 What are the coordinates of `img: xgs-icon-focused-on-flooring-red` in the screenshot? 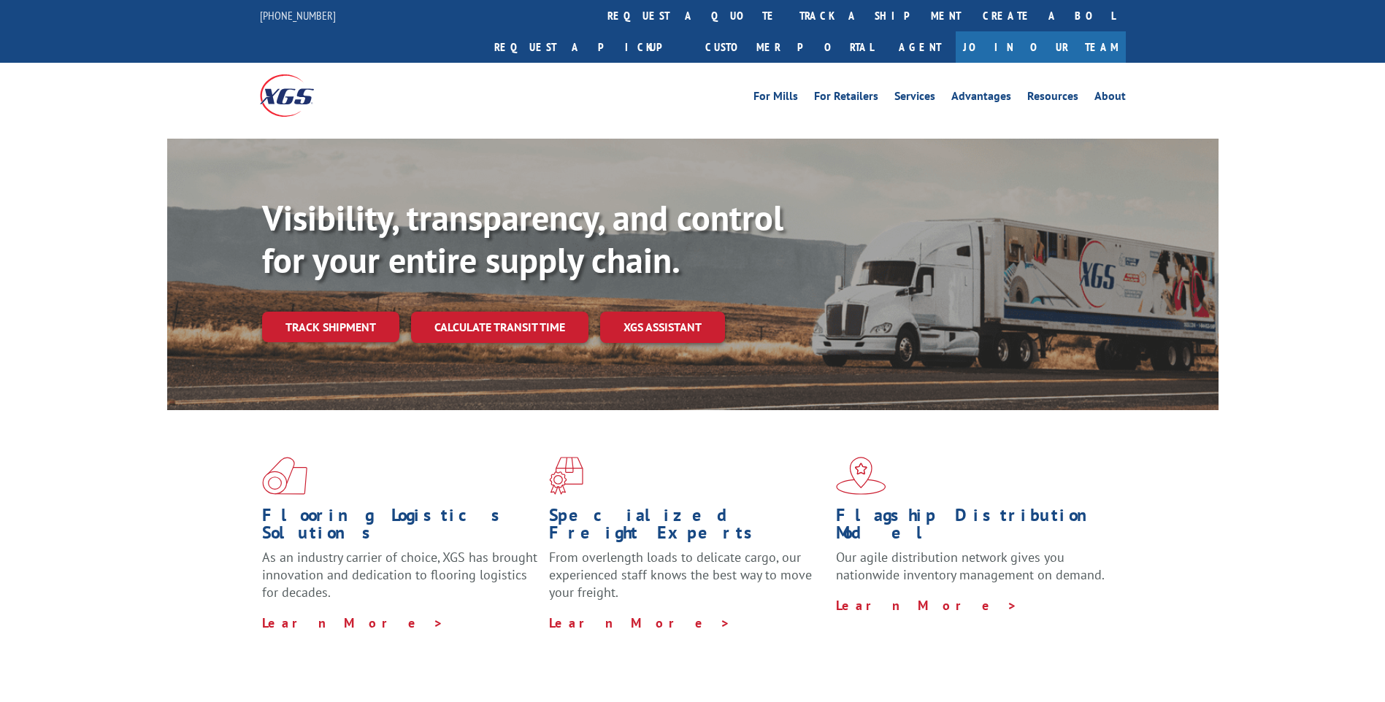 It's located at (566, 476).